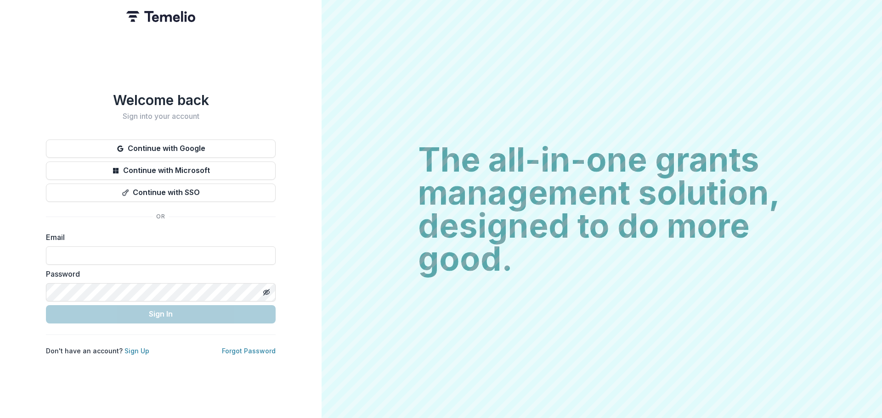 This screenshot has height=418, width=882. I want to click on a: Sign Up, so click(137, 351).